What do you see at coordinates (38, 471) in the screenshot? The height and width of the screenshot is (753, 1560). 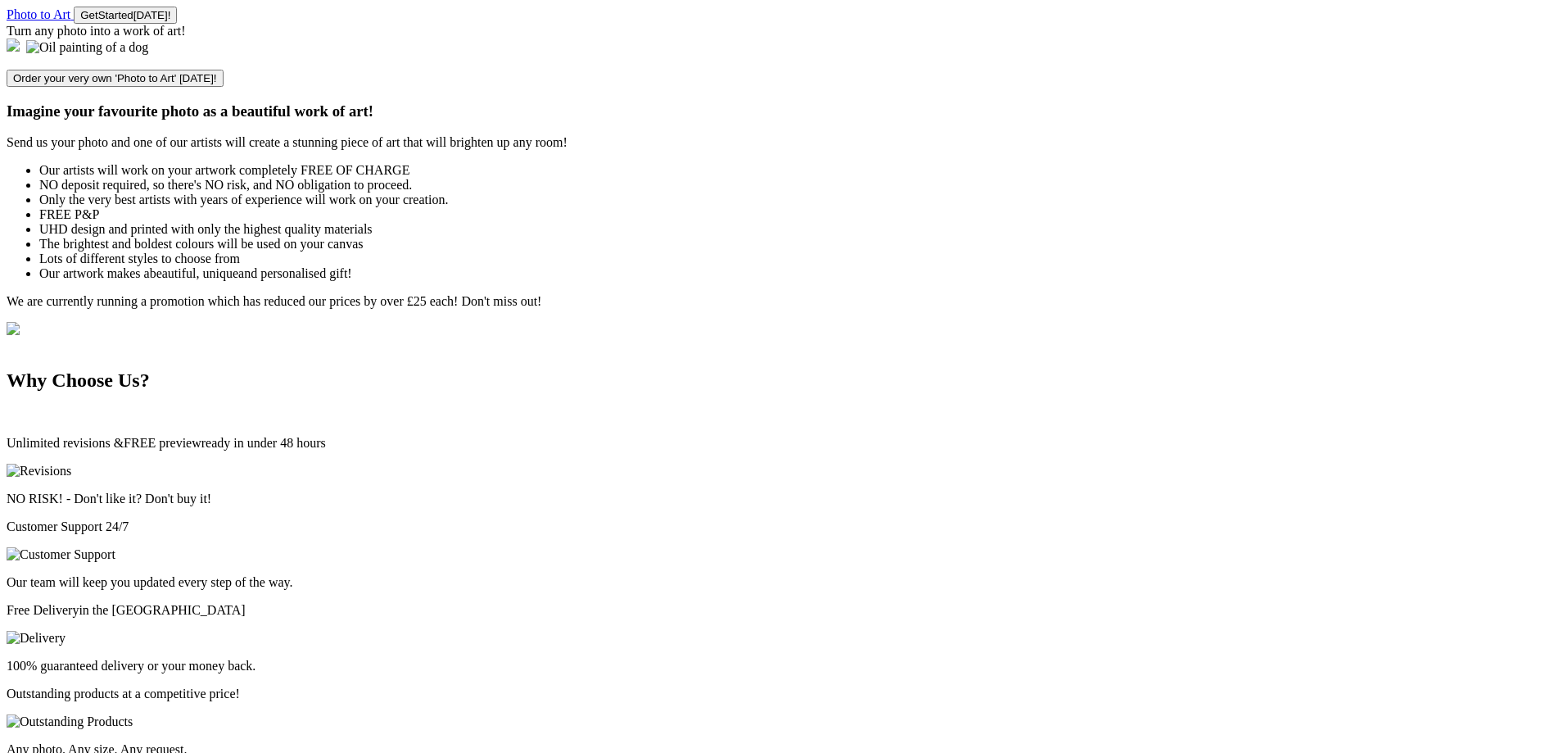 I see `img: Revisions` at bounding box center [38, 471].